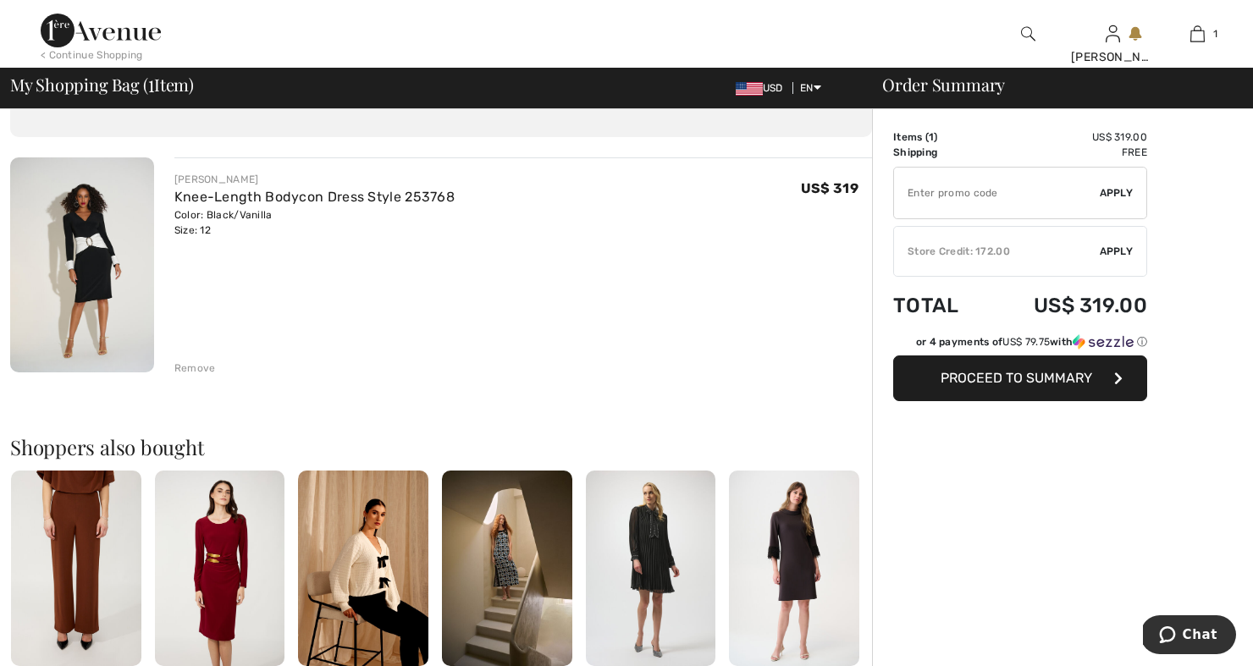 The width and height of the screenshot is (1253, 666). Describe the element at coordinates (1031, 342) in the screenshot. I see `div: or 4 payments of with` at that location.